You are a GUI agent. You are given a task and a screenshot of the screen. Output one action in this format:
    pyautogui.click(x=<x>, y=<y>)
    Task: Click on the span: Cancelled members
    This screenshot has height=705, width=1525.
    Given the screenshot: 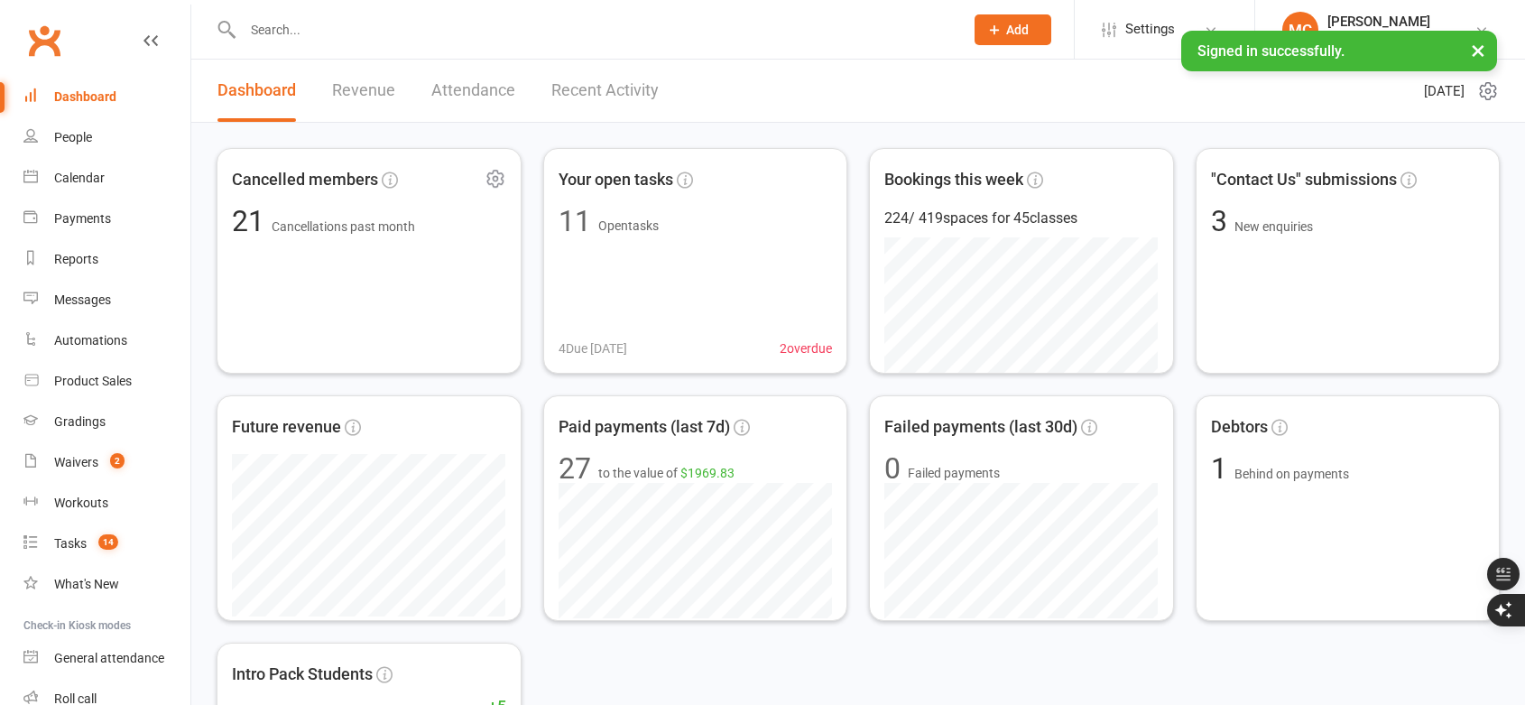 What is the action you would take?
    pyautogui.click(x=305, y=180)
    